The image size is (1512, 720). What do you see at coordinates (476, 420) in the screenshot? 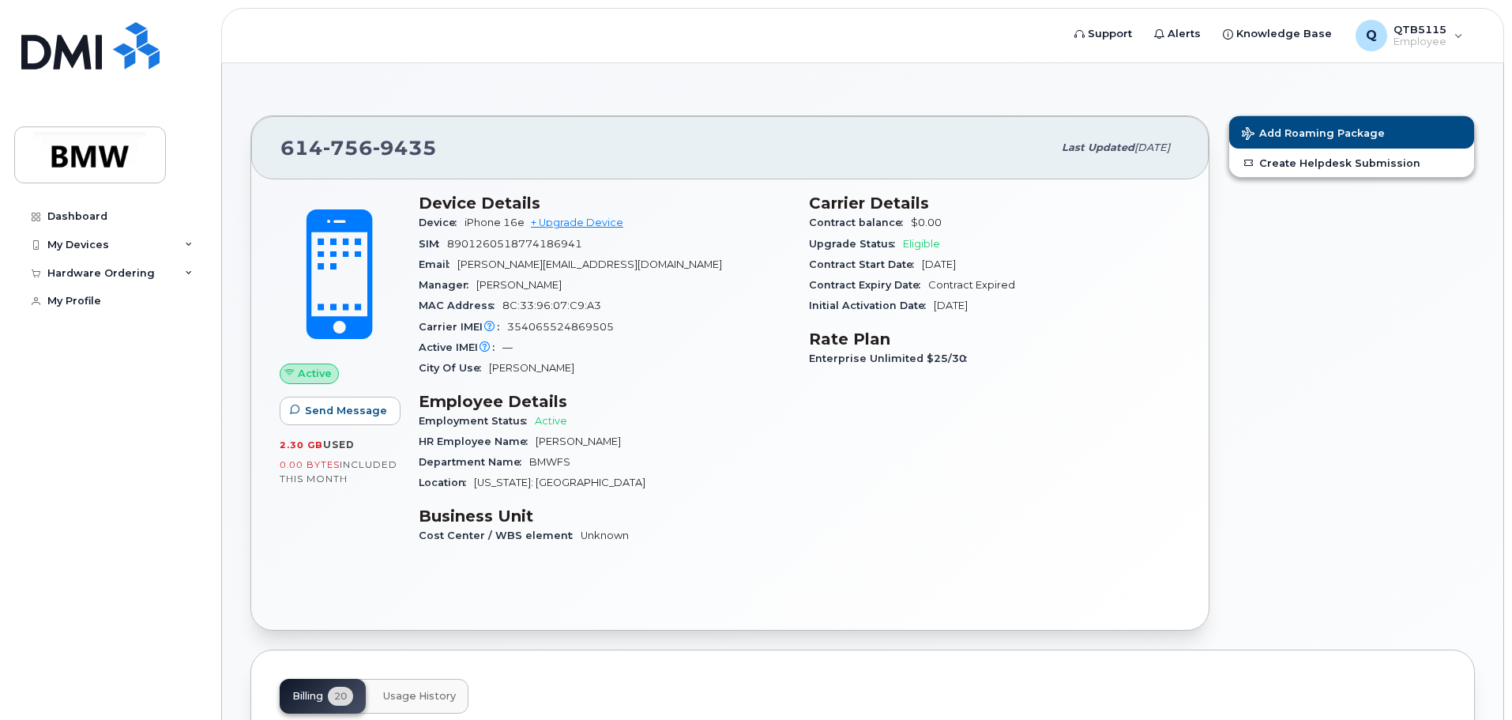
I see `span: Employment Status` at bounding box center [476, 420].